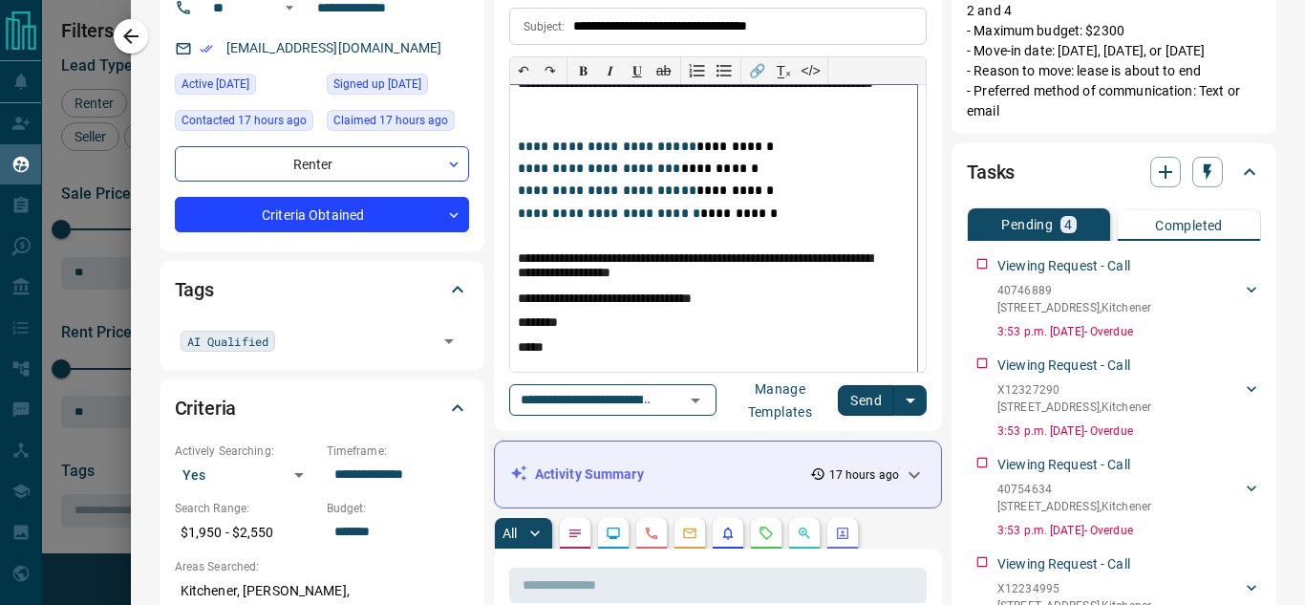  I want to click on p: 40754634, so click(1074, 489).